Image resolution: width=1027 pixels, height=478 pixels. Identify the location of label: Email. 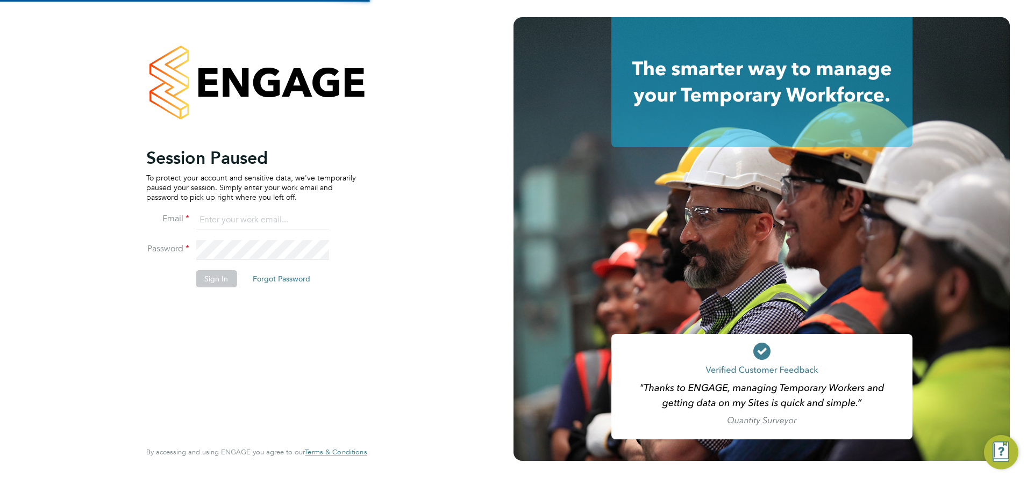
(168, 219).